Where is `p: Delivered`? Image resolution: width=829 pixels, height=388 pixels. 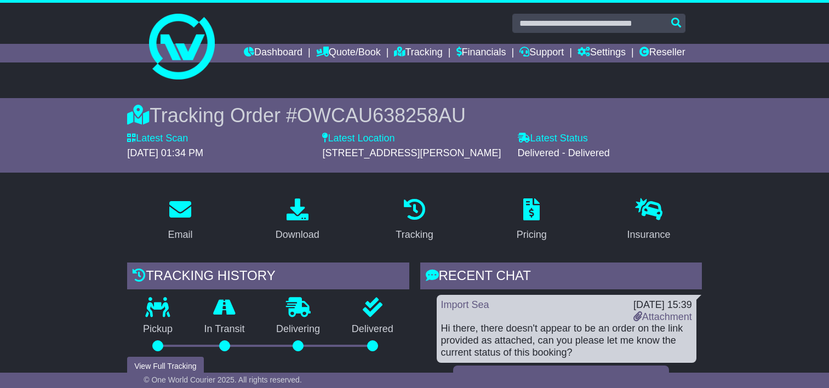
p: Delivered is located at coordinates (373, 329).